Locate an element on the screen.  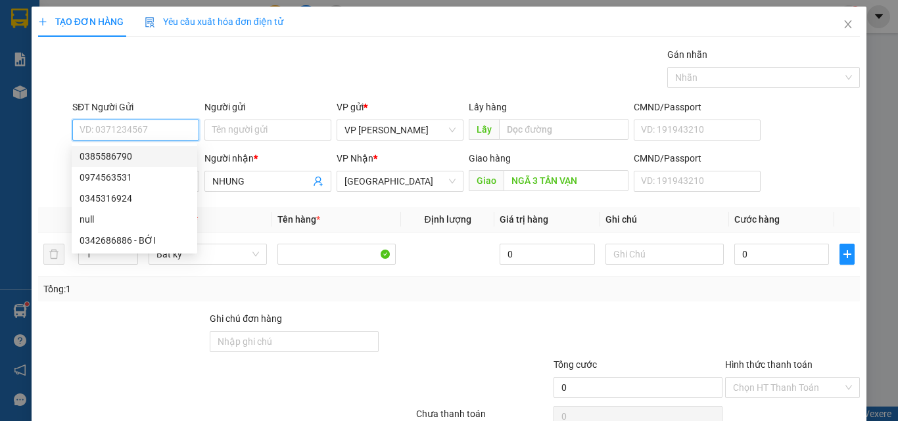
span: user-add is located at coordinates (318, 181).